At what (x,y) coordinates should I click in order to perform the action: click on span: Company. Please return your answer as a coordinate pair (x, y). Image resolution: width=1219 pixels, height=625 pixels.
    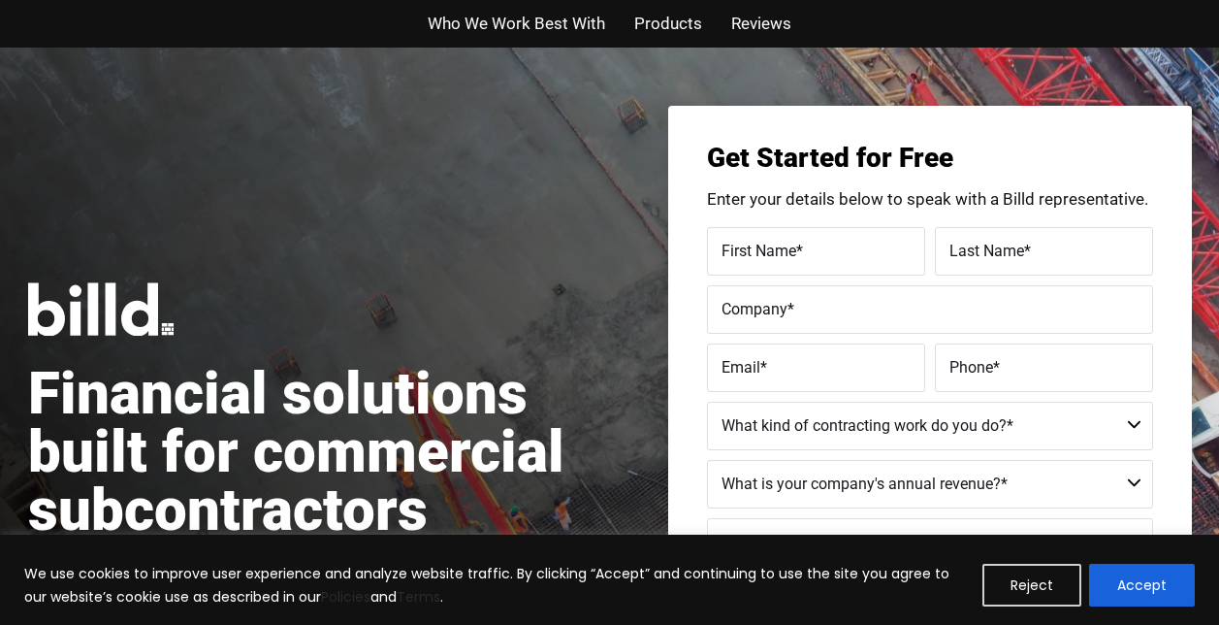
    Looking at the image, I should click on (755, 308).